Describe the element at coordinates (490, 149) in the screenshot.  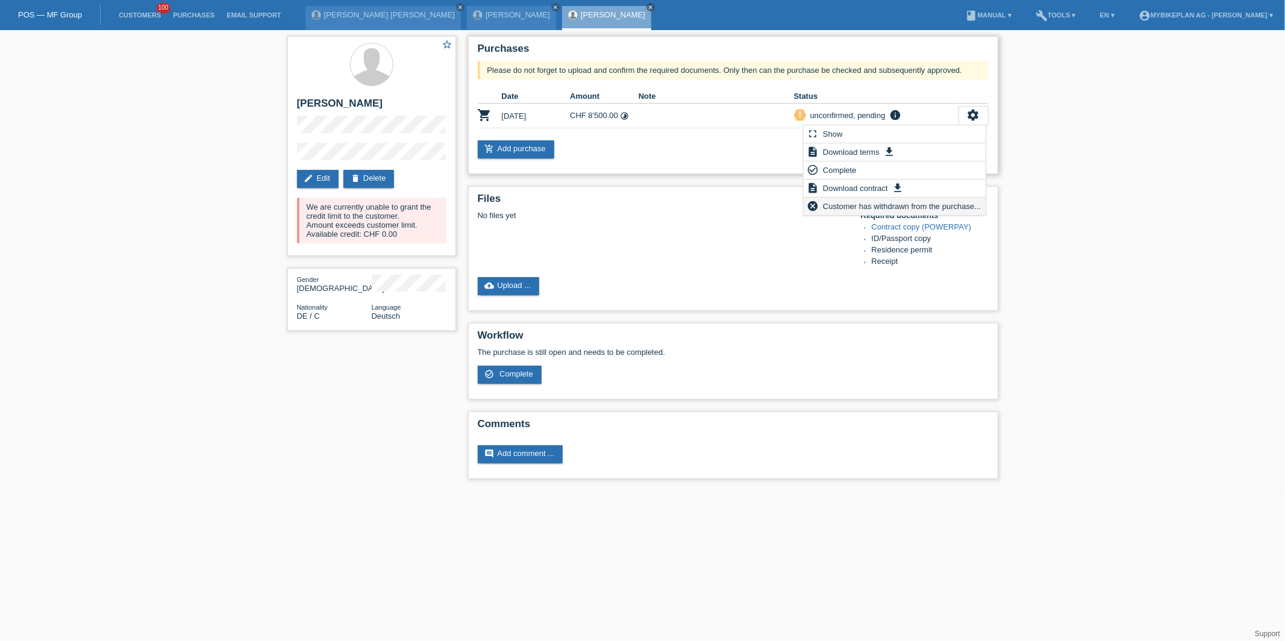
I see `i: add_shopping_cart` at that location.